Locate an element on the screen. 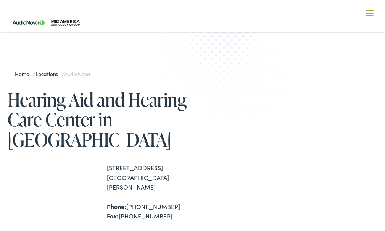  strong: Phone: is located at coordinates (116, 207).